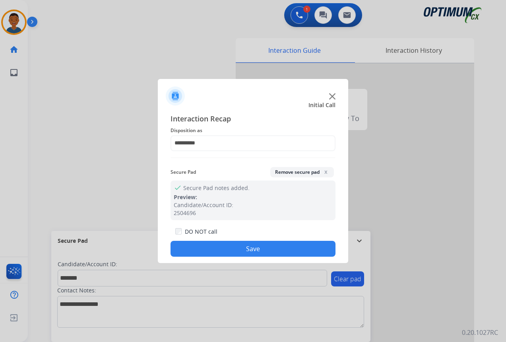  What do you see at coordinates (322, 105) in the screenshot?
I see `span: Initial Call` at bounding box center [322, 105].